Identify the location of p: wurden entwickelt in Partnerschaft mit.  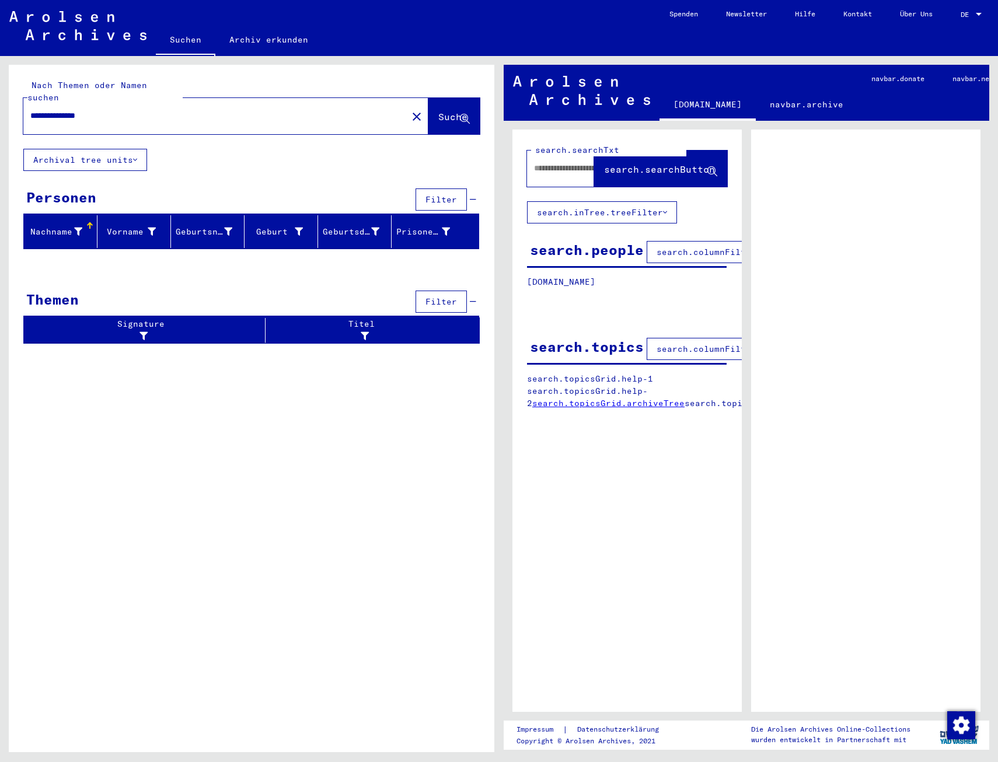
(830, 740).